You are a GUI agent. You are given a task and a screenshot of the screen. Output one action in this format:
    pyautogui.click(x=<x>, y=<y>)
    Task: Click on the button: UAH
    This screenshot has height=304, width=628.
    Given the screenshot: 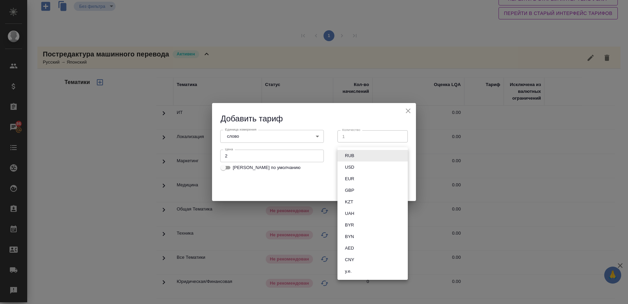 What is the action you would take?
    pyautogui.click(x=349, y=213)
    